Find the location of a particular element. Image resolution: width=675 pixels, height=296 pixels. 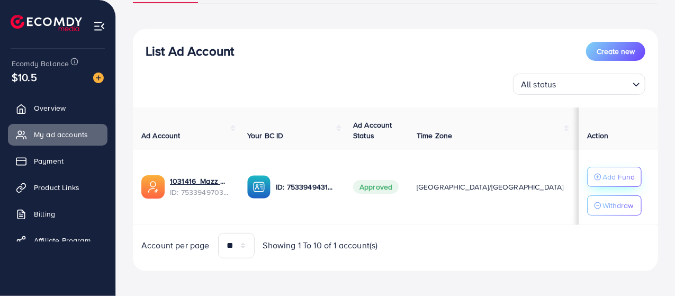

a: My ad accounts is located at coordinates (58, 135).